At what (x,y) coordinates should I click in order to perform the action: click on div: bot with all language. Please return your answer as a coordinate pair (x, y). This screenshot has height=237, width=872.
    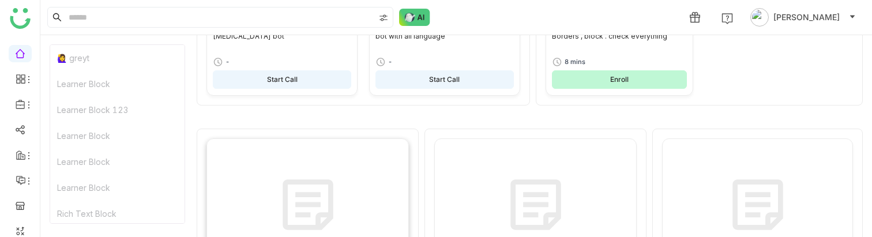
    Looking at the image, I should click on (445, 41).